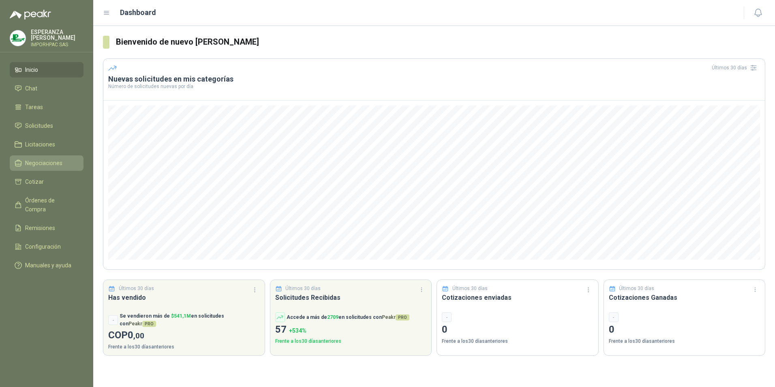  What do you see at coordinates (136, 335) in the screenshot?
I see `span: 0` at bounding box center [136, 335].